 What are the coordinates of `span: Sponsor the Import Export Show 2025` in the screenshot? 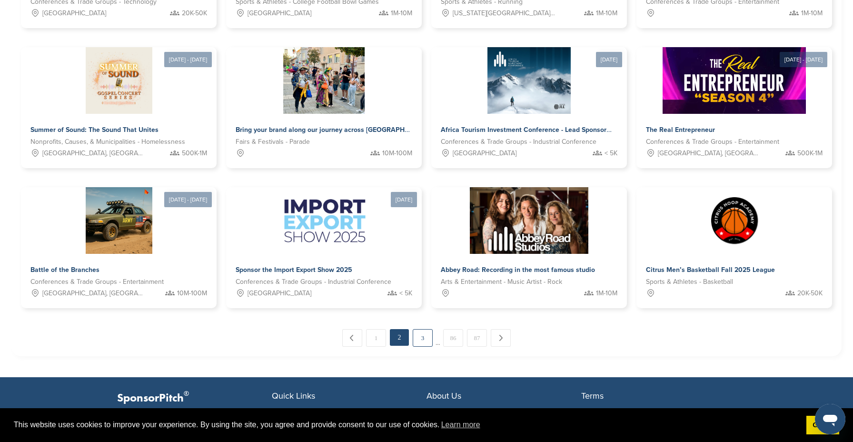 It's located at (294, 269).